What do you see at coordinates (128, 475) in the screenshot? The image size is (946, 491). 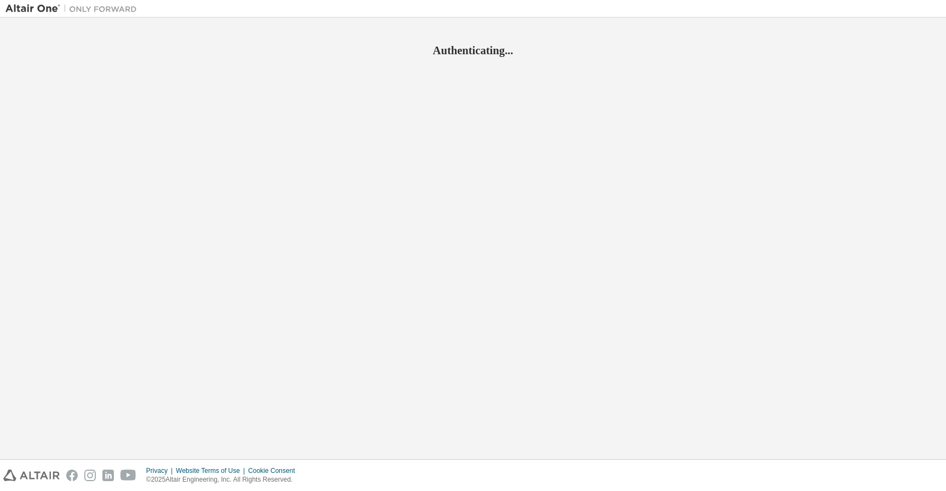 I see `img: youtube.svg` at bounding box center [128, 475].